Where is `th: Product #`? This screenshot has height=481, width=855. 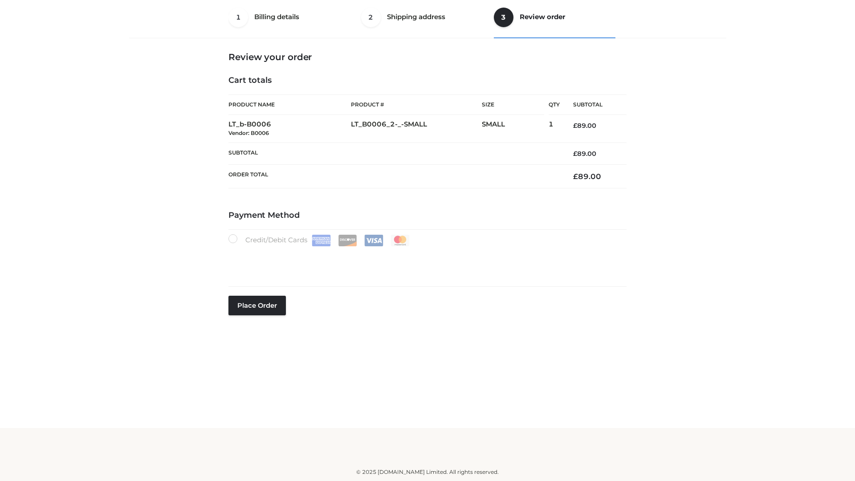 th: Product # is located at coordinates (416, 105).